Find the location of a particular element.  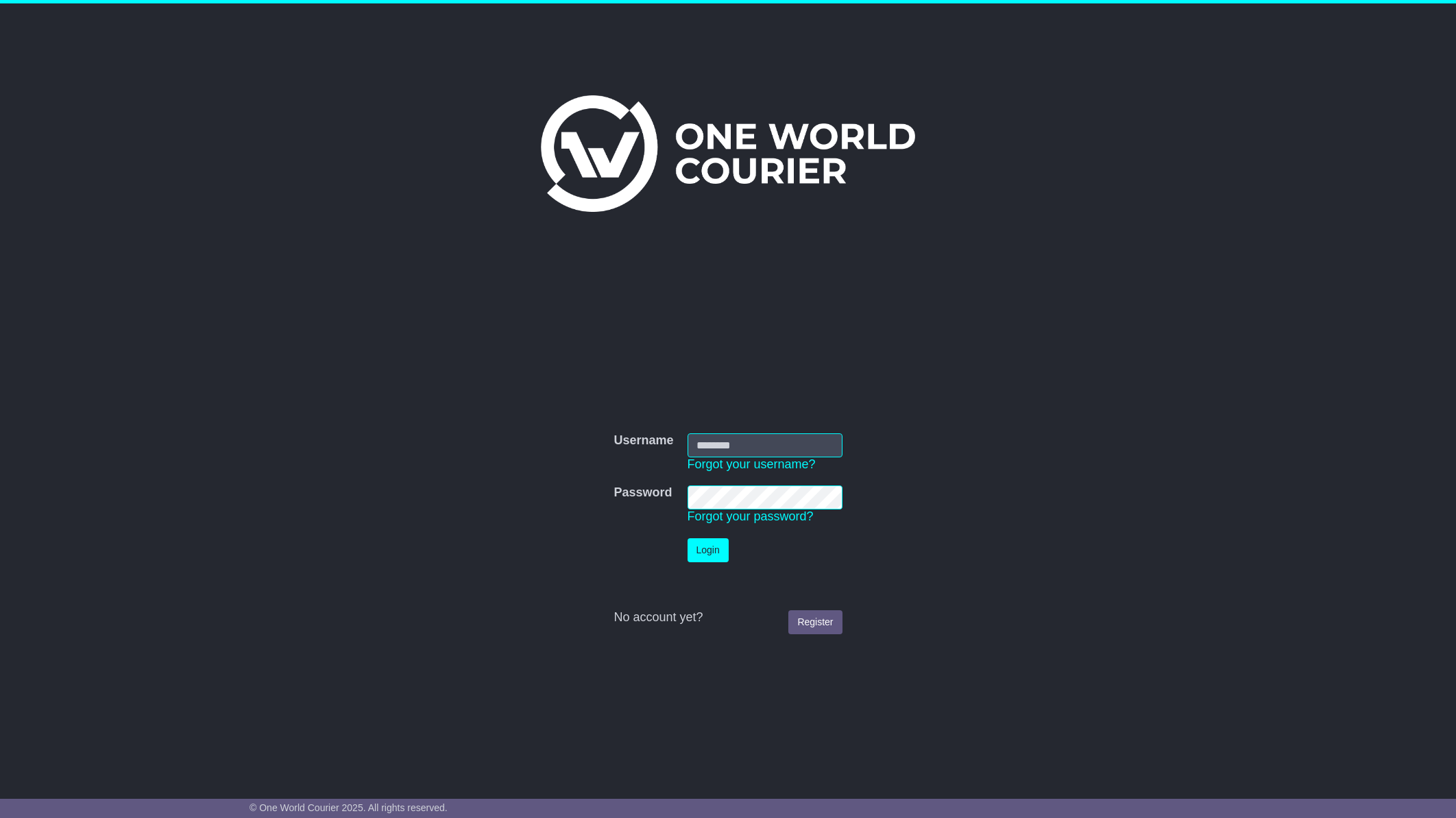

button: Login is located at coordinates (708, 550).